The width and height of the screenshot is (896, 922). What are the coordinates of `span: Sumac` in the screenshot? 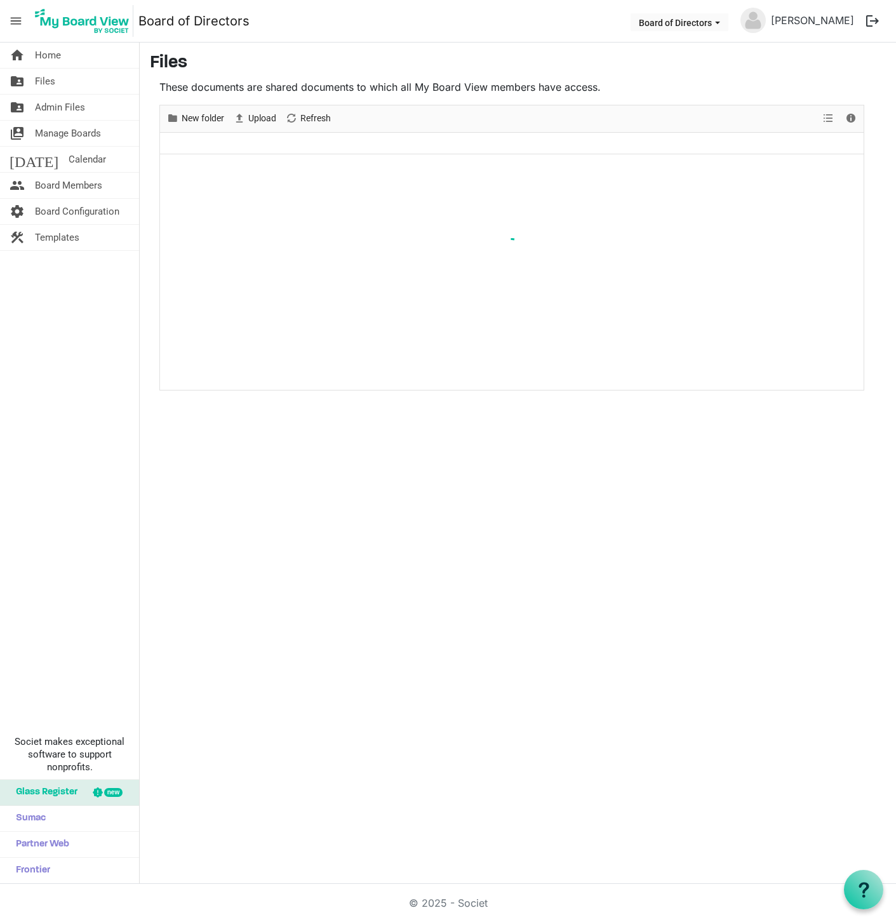 It's located at (27, 818).